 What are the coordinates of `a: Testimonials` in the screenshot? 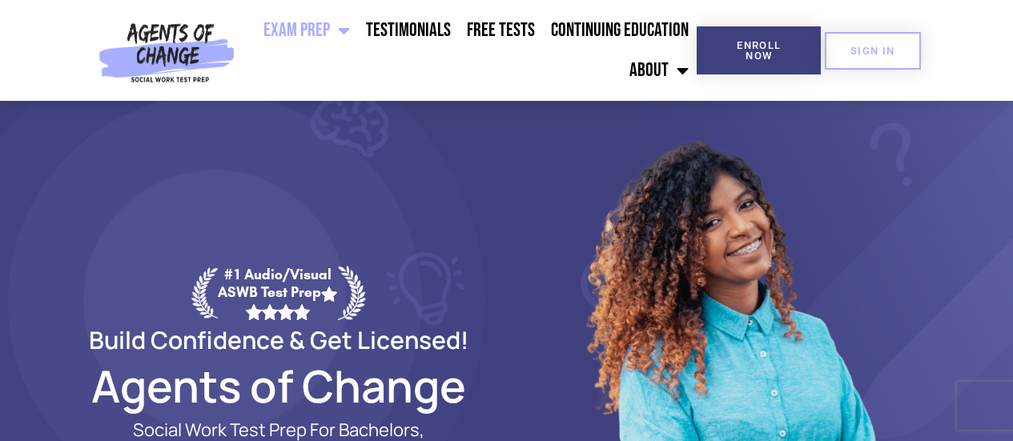 It's located at (408, 30).